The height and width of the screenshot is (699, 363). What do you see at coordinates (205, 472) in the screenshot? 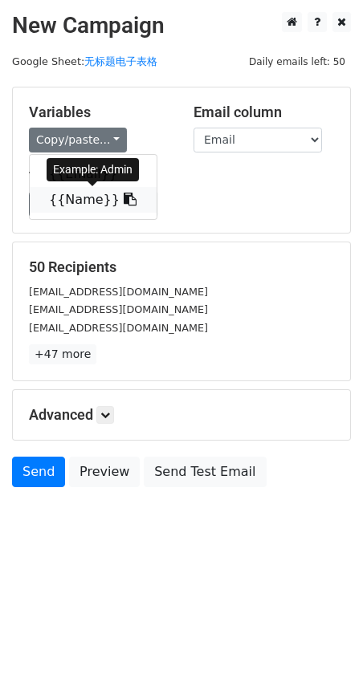
I see `a: Send Test Email` at bounding box center [205, 472].